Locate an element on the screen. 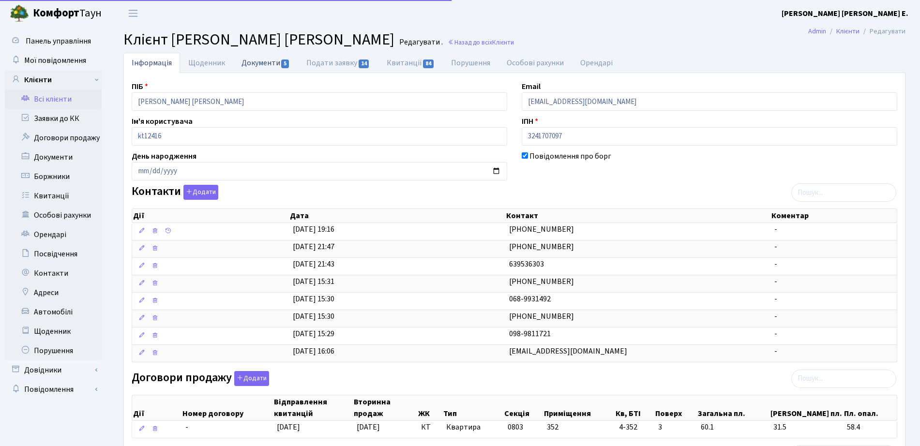  a: Автомобілі is located at coordinates (53, 312).